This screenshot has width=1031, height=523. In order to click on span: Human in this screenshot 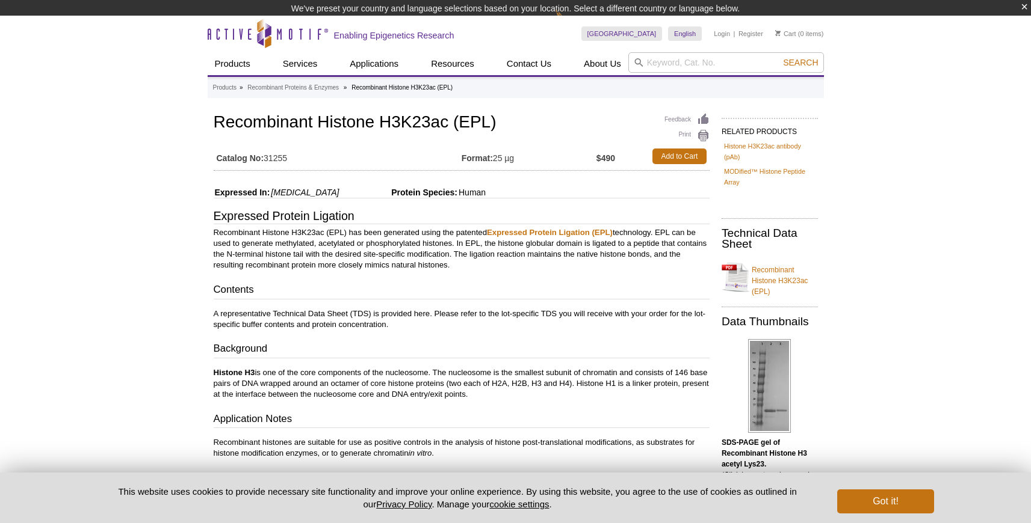, I will do `click(471, 193)`.